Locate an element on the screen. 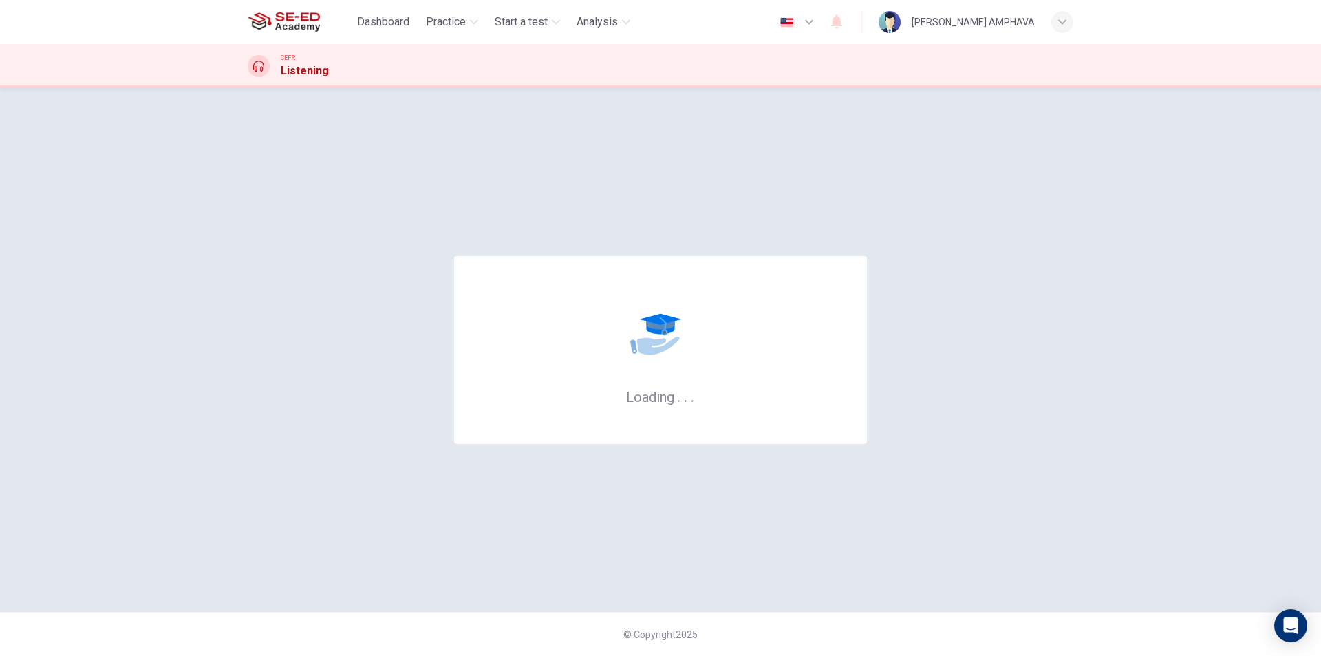 The image size is (1321, 656). button: Analysis is located at coordinates (603, 22).